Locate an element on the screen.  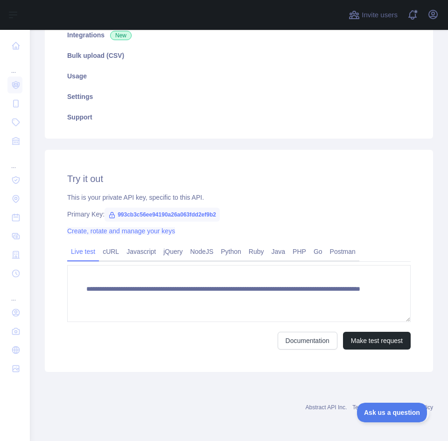
a: Create, rotate and manage your keys is located at coordinates (121, 231).